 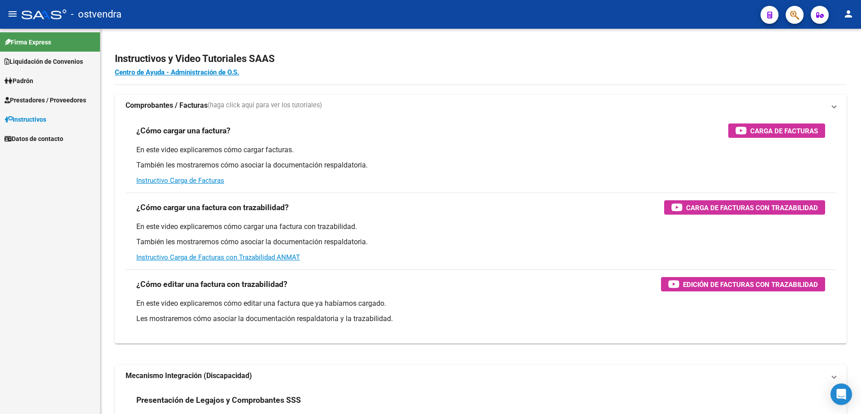 What do you see at coordinates (213, 207) in the screenshot?
I see `h3: ¿Cómo cargar una factura con trazabilidad?` at bounding box center [213, 207].